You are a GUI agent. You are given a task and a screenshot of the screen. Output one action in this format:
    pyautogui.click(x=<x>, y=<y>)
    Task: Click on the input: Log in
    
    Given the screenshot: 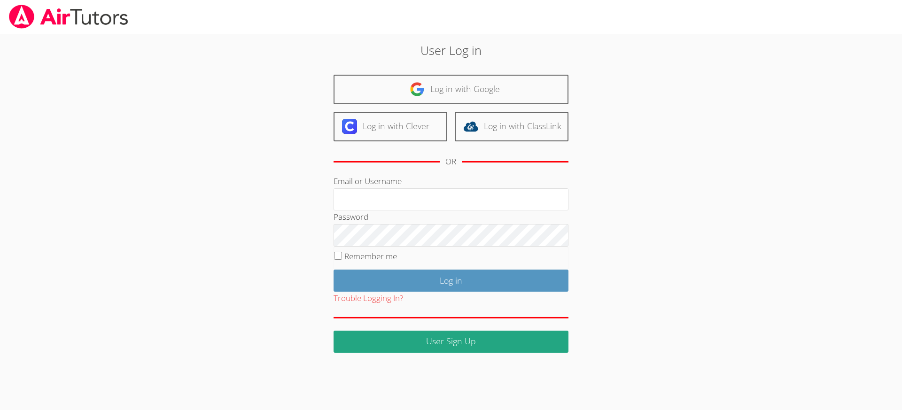 What is the action you would take?
    pyautogui.click(x=451, y=281)
    